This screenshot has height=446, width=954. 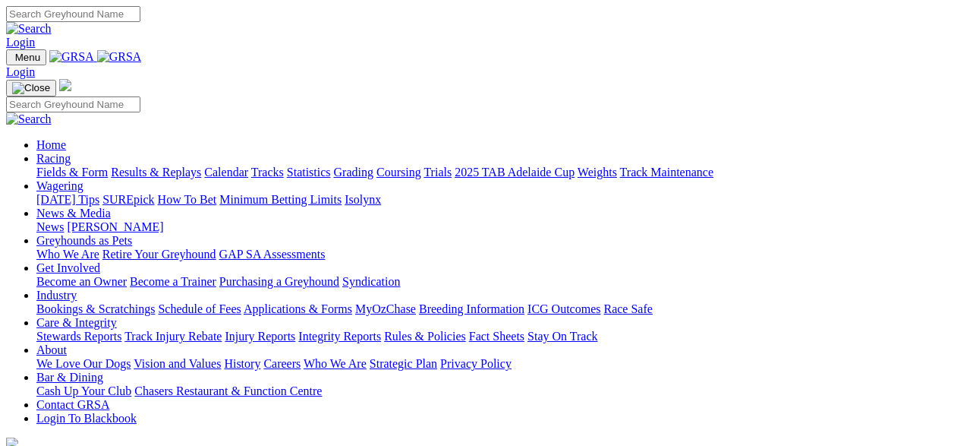 What do you see at coordinates (515, 172) in the screenshot?
I see `a: 2025 TAB Adelaide Cup` at bounding box center [515, 172].